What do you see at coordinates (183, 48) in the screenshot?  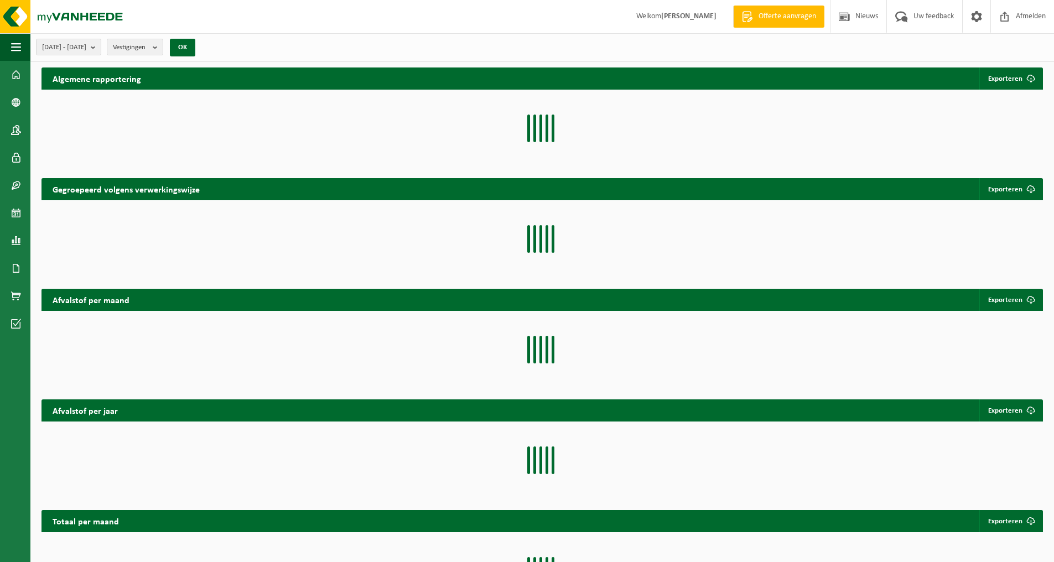 I see `button: OK` at bounding box center [183, 48].